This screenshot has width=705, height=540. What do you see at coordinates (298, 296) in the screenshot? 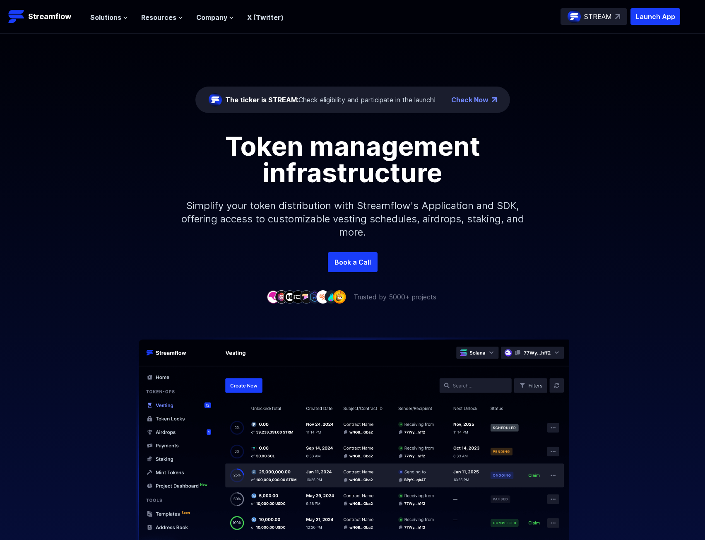
I see `img: company-4` at bounding box center [298, 296].